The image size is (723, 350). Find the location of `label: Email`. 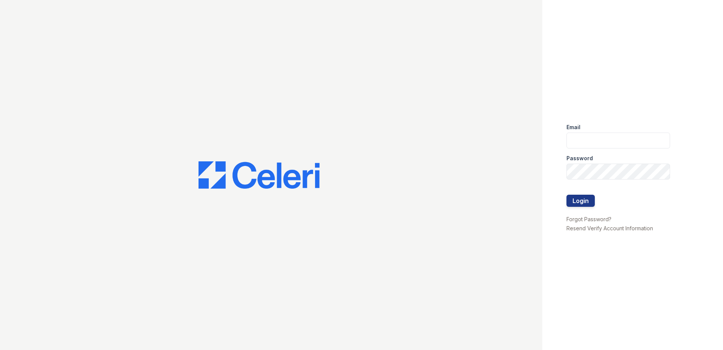

label: Email is located at coordinates (574, 127).